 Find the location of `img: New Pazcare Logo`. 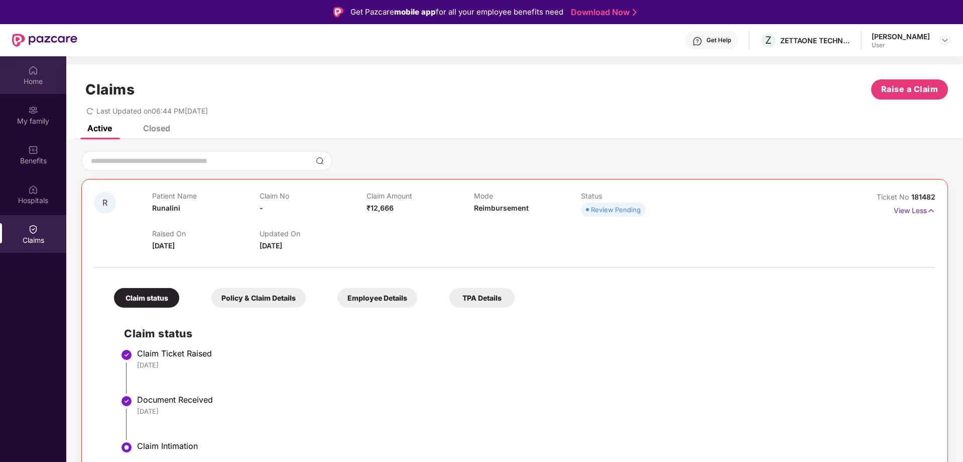

img: New Pazcare Logo is located at coordinates (45, 40).